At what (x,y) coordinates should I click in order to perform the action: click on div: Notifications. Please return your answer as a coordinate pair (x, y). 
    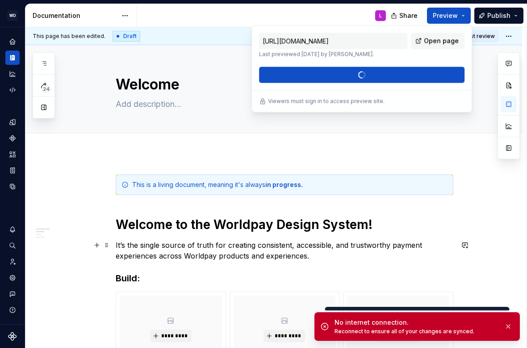
    Looking at the image, I should click on (13, 229).